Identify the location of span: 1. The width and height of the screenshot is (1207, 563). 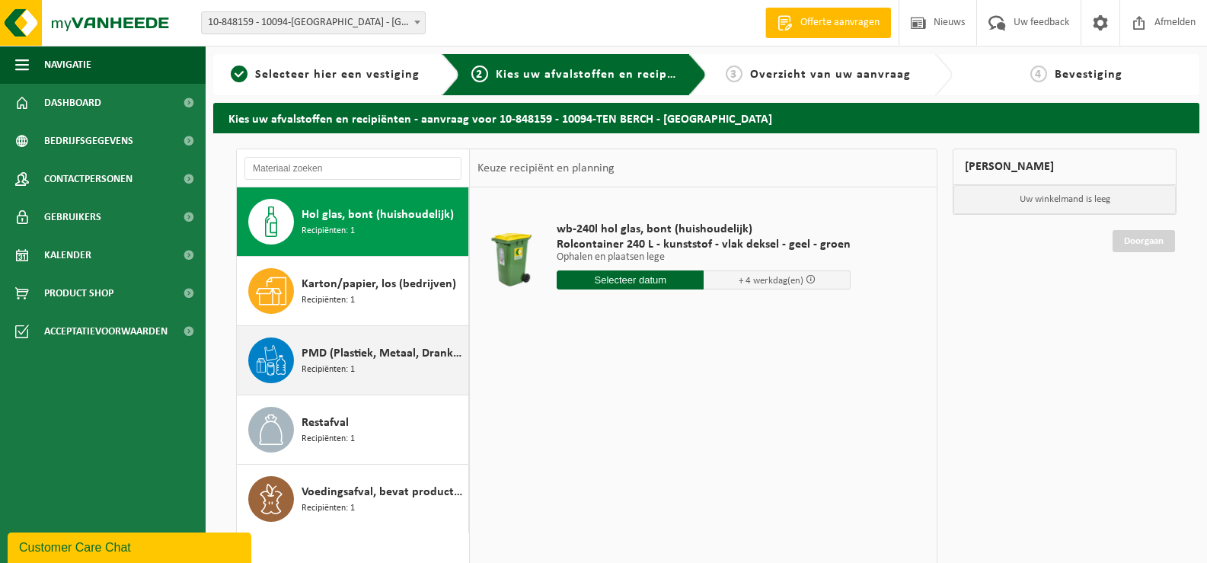
(239, 74).